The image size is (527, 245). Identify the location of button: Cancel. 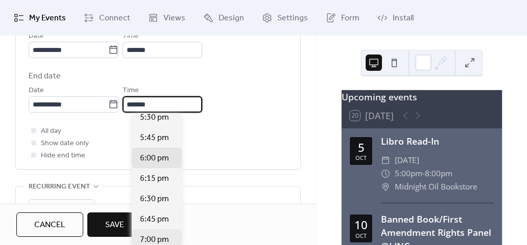
(50, 225).